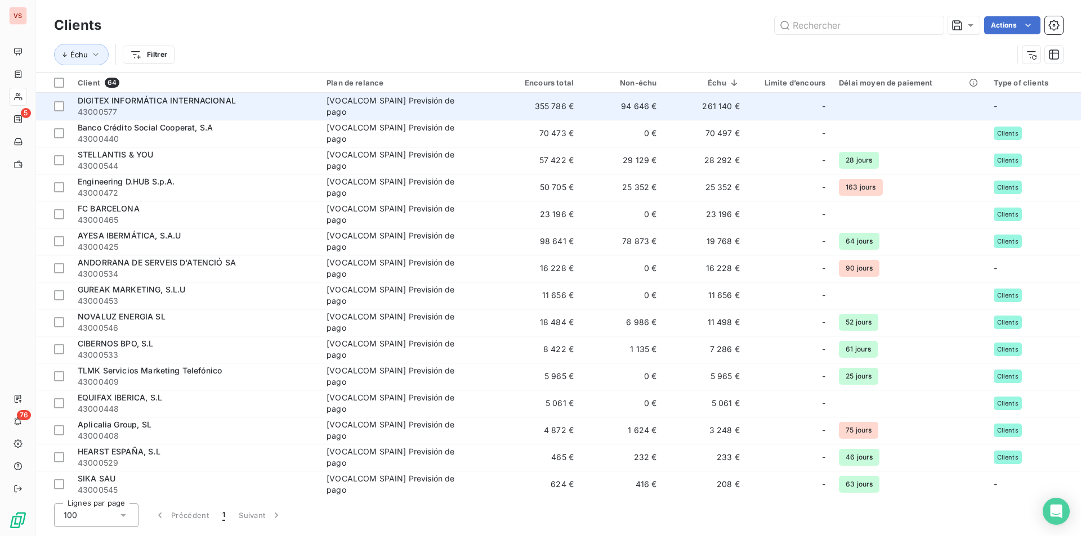 This screenshot has height=536, width=1081. What do you see at coordinates (181, 516) in the screenshot?
I see `button: Précédent` at bounding box center [181, 516].